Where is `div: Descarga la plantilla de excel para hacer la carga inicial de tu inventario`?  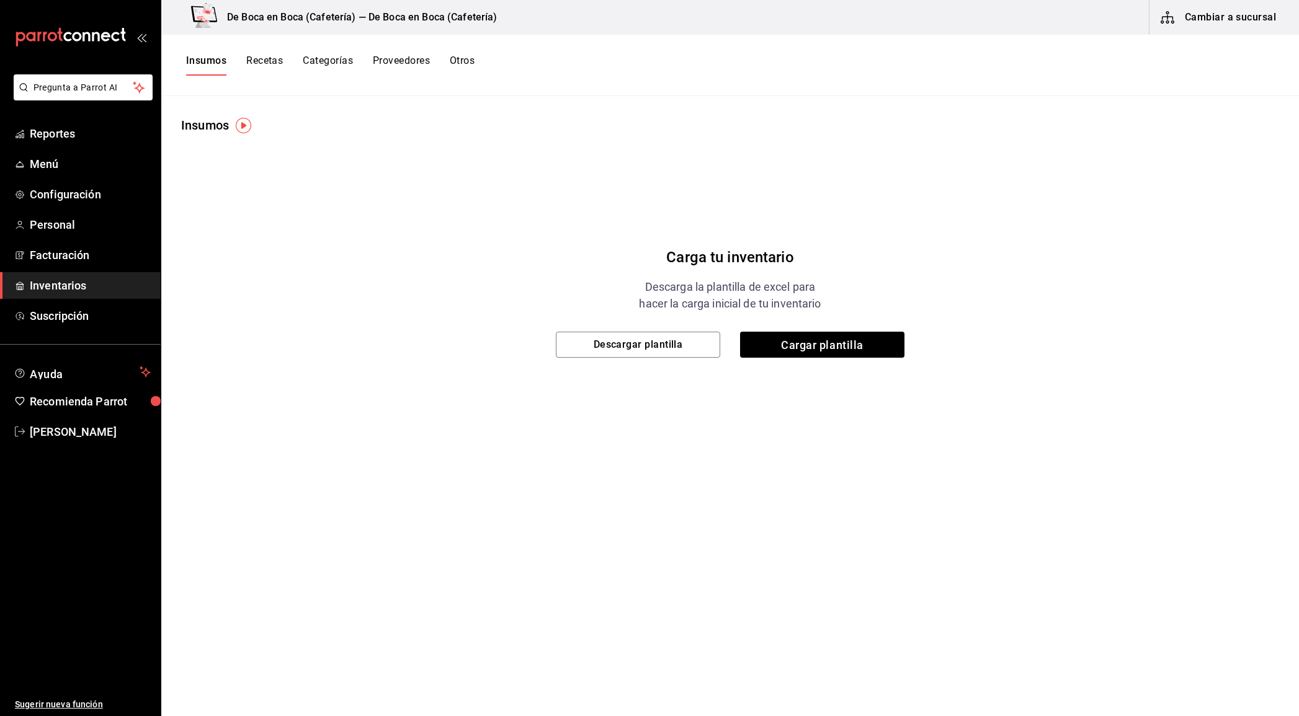
div: Descarga la plantilla de excel para hacer la carga inicial de tu inventario is located at coordinates (730, 295).